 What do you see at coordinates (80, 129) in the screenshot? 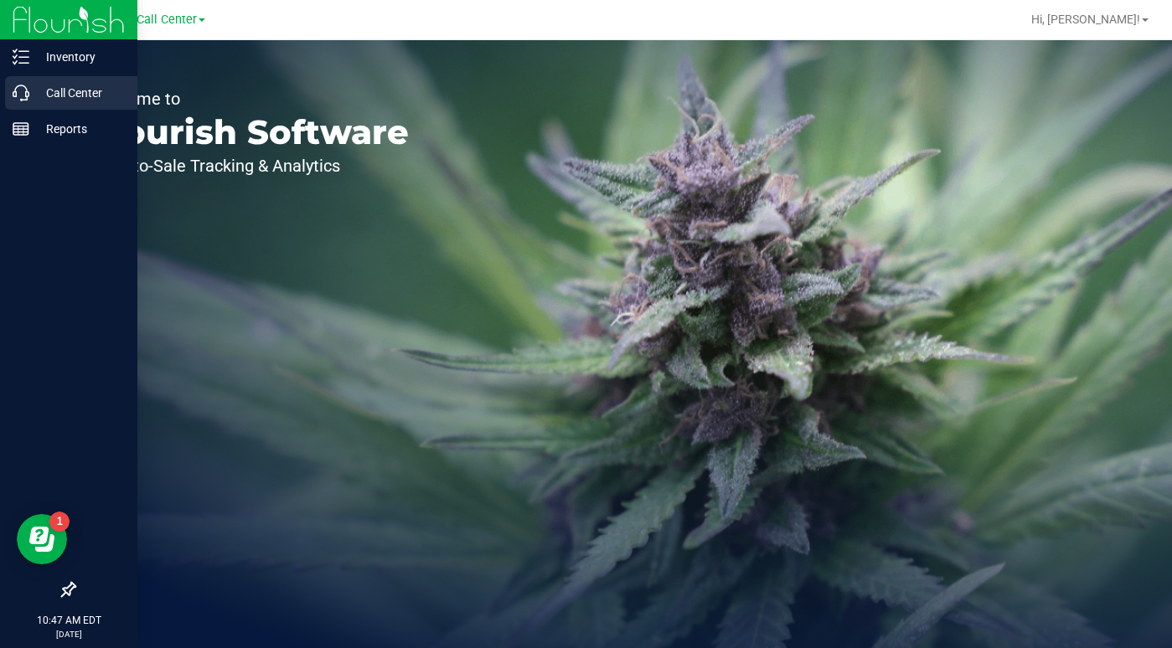
I see `p: Reports` at bounding box center [80, 129].